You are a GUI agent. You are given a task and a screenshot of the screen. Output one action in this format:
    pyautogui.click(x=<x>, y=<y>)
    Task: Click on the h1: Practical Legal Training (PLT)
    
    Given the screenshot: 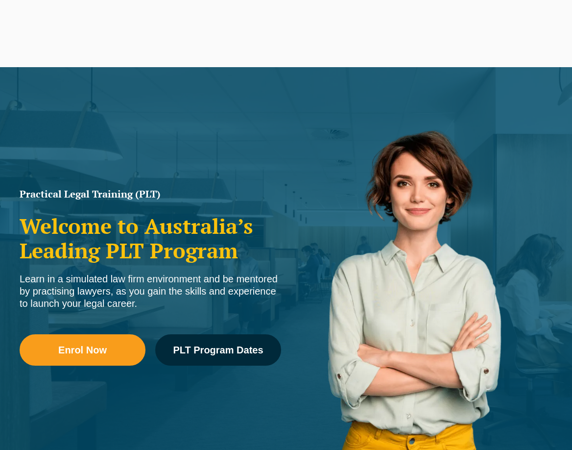 What is the action you would take?
    pyautogui.click(x=150, y=194)
    